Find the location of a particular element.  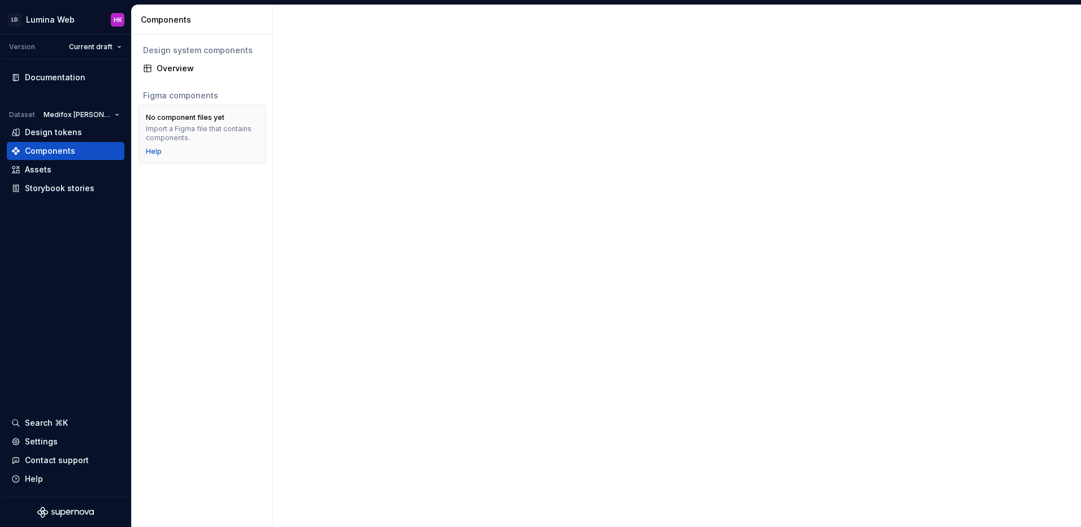

a: Settings is located at coordinates (66, 442).